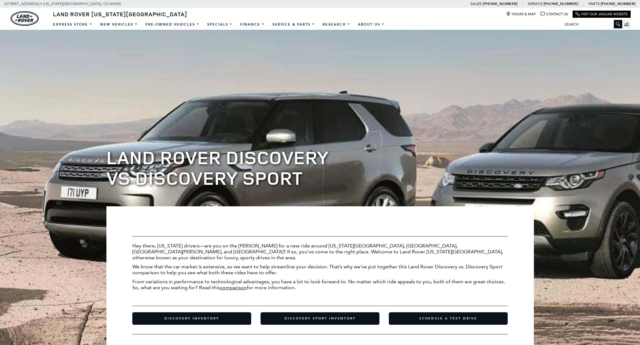 This screenshot has height=345, width=640. What do you see at coordinates (252, 24) in the screenshot?
I see `a: Finance` at bounding box center [252, 24].